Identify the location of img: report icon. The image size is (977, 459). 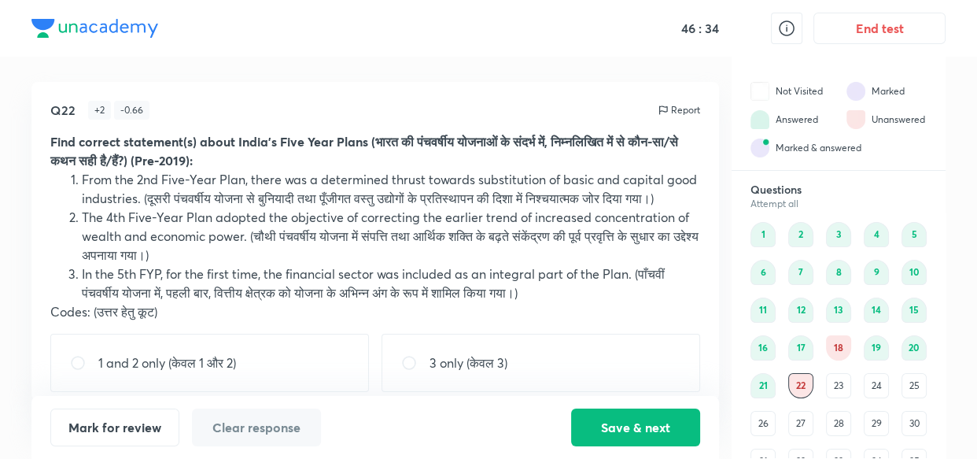
(663, 110).